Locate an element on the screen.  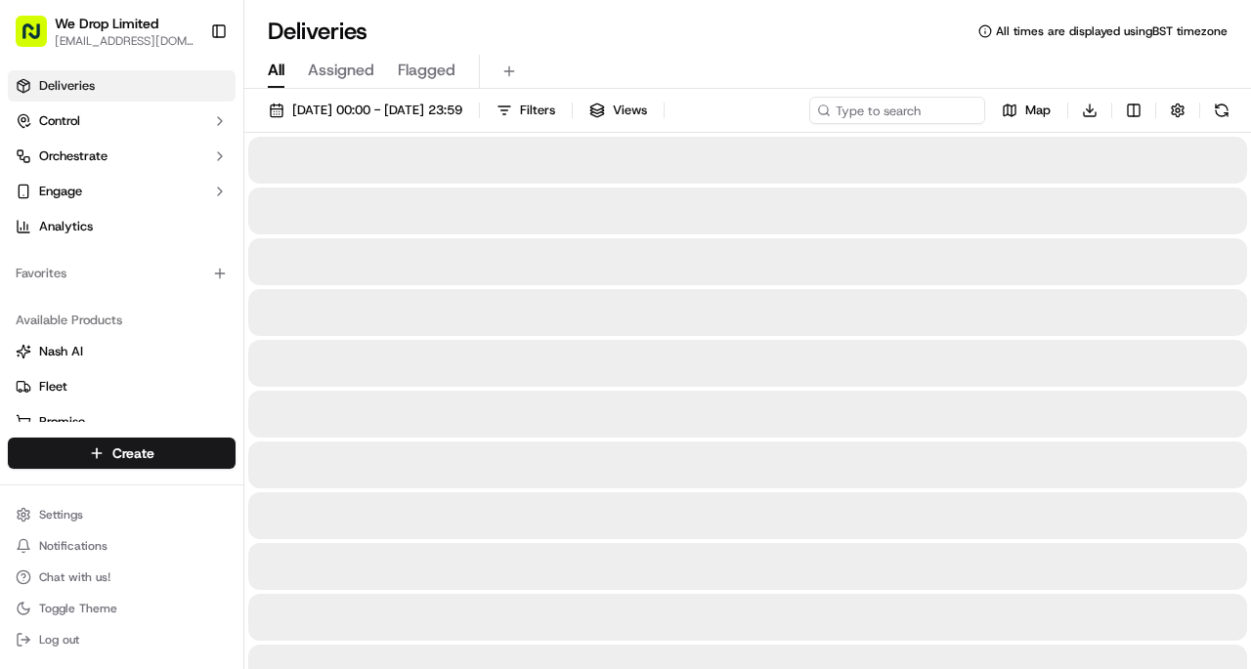
span: Control is located at coordinates (60, 121).